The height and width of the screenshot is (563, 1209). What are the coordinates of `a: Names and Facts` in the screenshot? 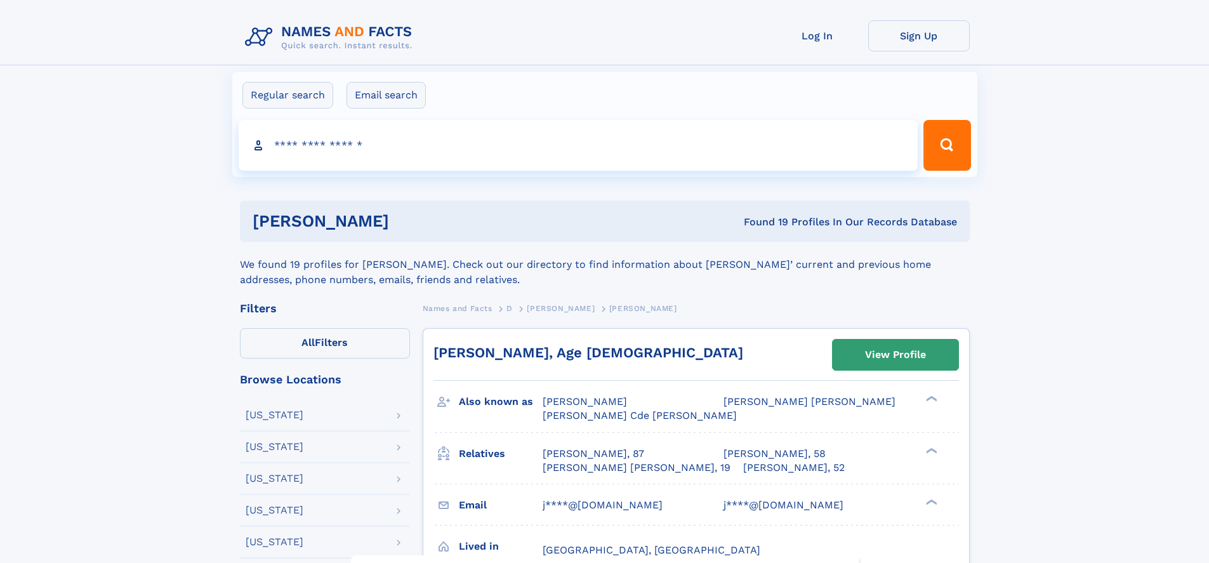 It's located at (457, 308).